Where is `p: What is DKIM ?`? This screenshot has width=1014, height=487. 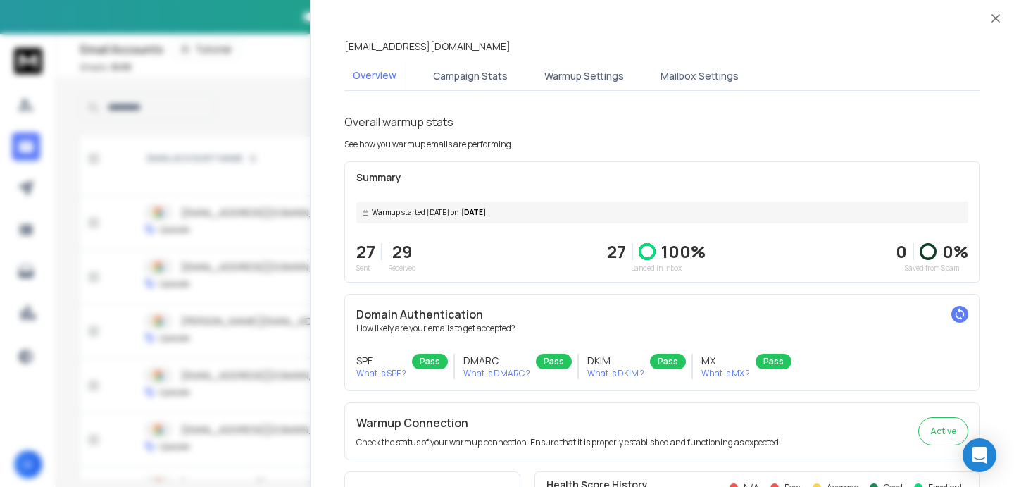
p: What is DKIM ? is located at coordinates (615, 373).